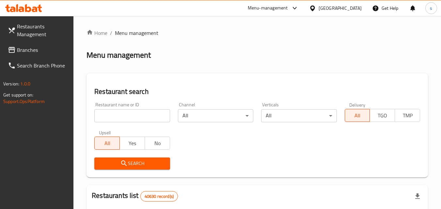 This screenshot has width=441, height=209. I want to click on span: Yes, so click(132, 143).